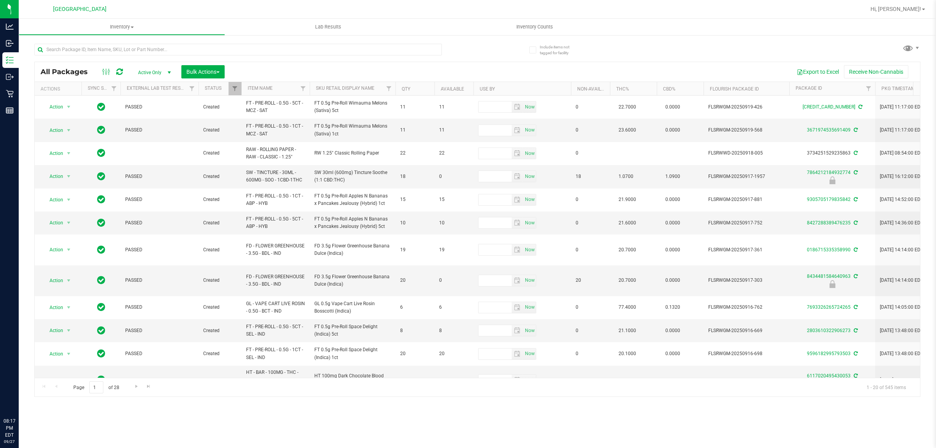 This screenshot has width=936, height=448. What do you see at coordinates (452, 89) in the screenshot?
I see `a: Available` at bounding box center [452, 89].